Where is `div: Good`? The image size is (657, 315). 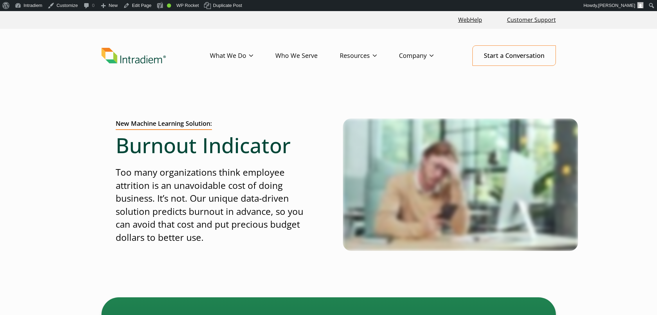
div: Good is located at coordinates (169, 6).